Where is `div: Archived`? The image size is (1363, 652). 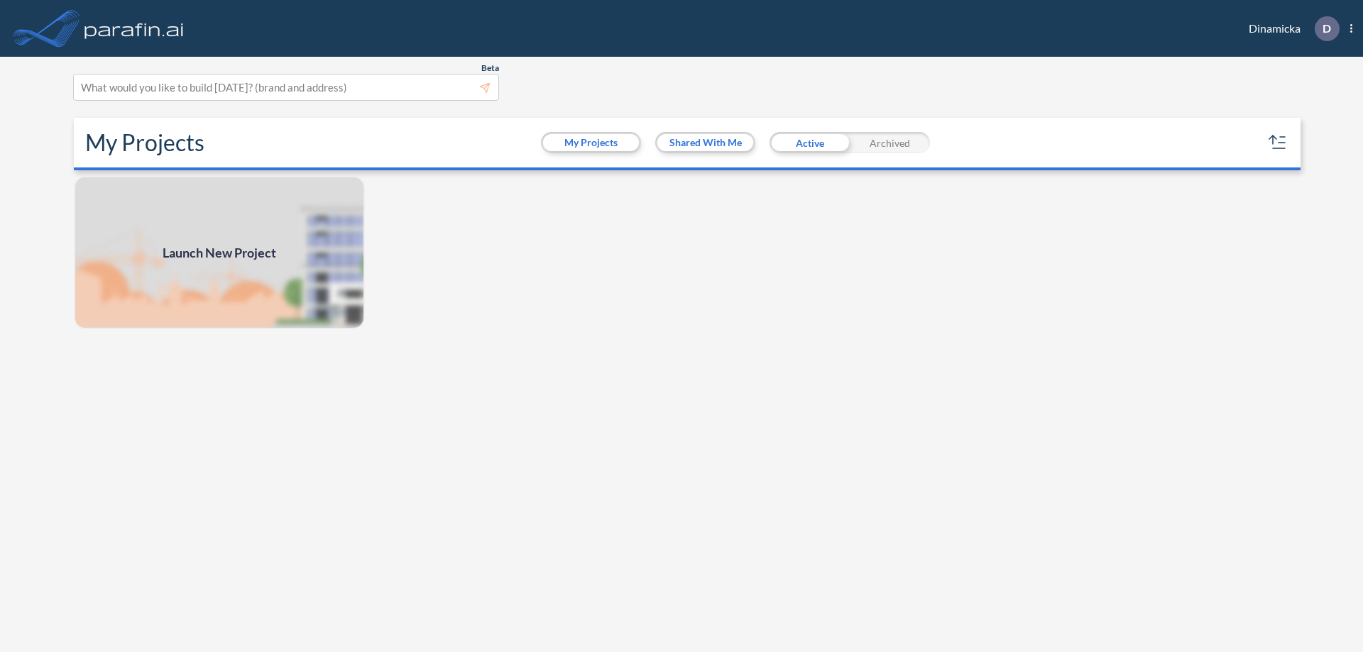
div: Archived is located at coordinates (890, 143).